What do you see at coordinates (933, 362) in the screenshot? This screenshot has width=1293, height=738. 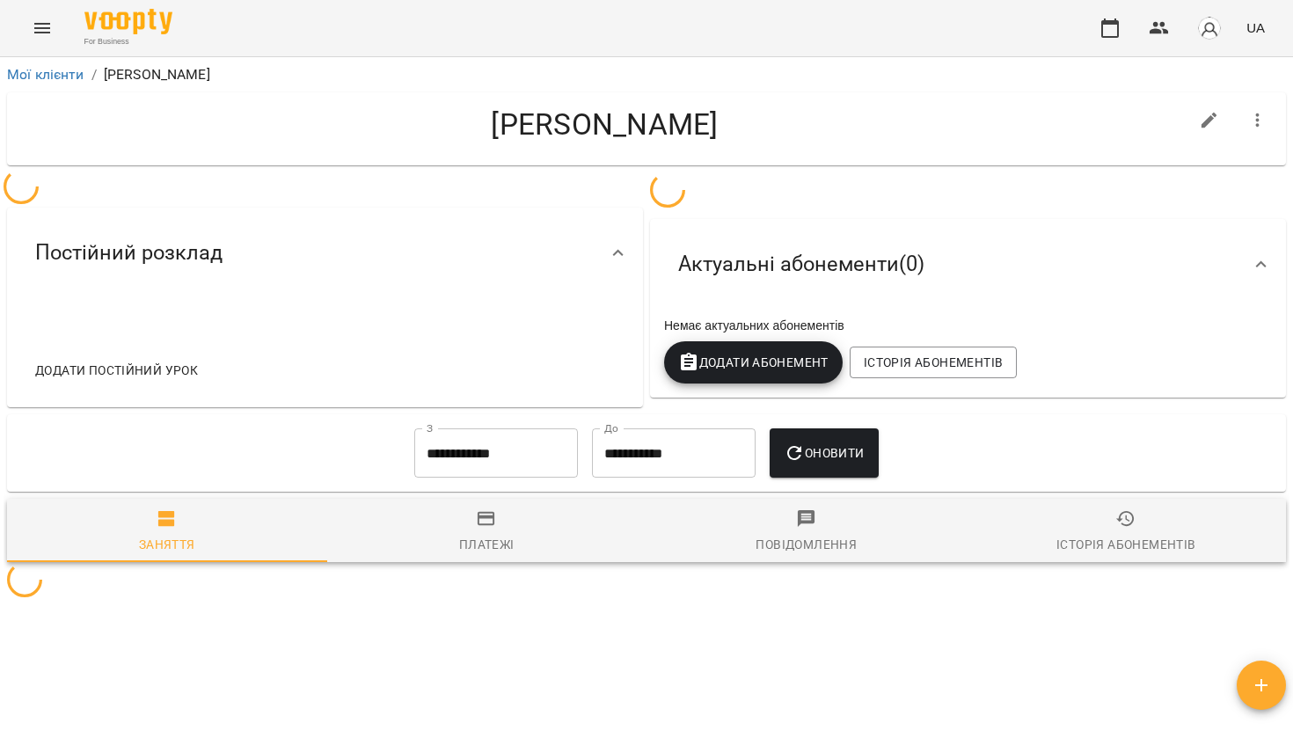 I see `span: Історія абонементів` at bounding box center [933, 362].